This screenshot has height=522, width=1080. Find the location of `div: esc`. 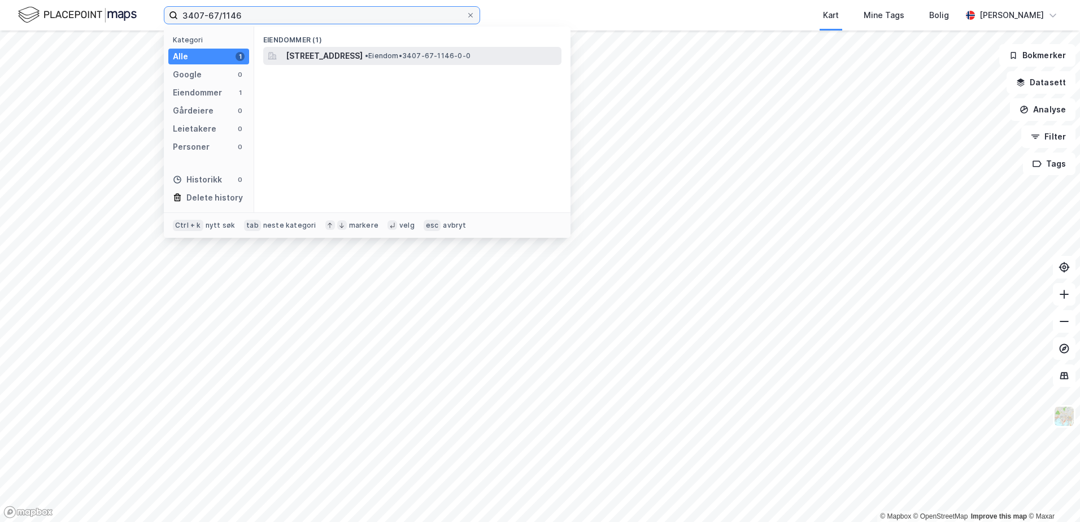

div: esc is located at coordinates (432, 225).